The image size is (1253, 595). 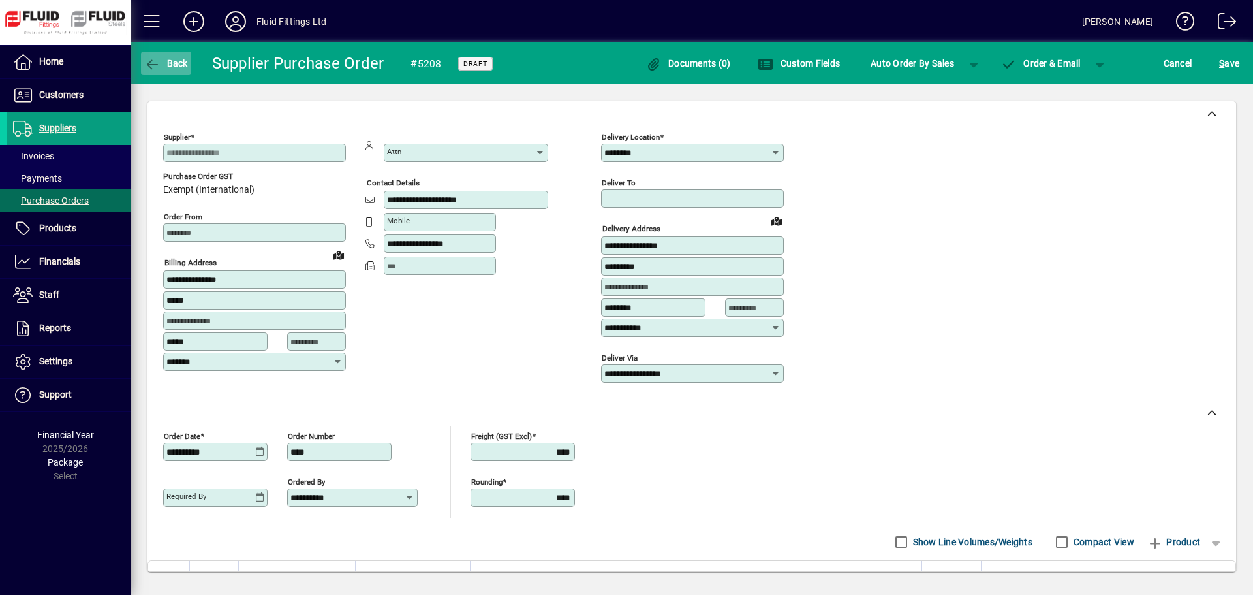 What do you see at coordinates (1178, 63) in the screenshot?
I see `button: Cancel` at bounding box center [1178, 63].